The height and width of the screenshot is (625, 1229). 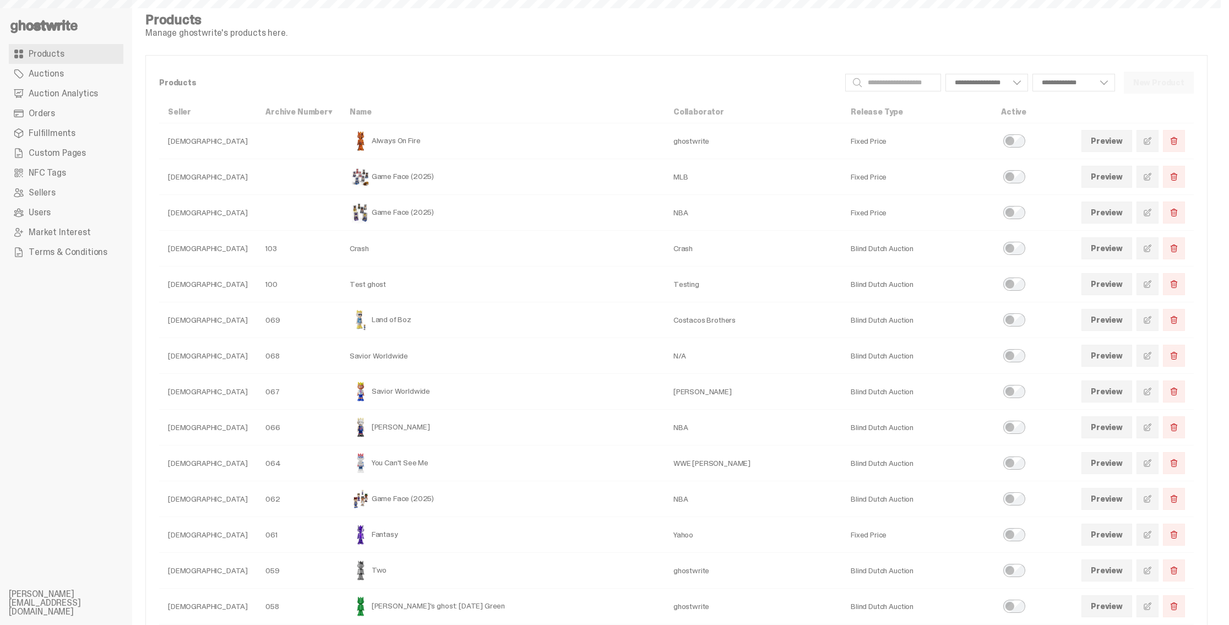 What do you see at coordinates (917, 112) in the screenshot?
I see `th: Release Type` at bounding box center [917, 112].